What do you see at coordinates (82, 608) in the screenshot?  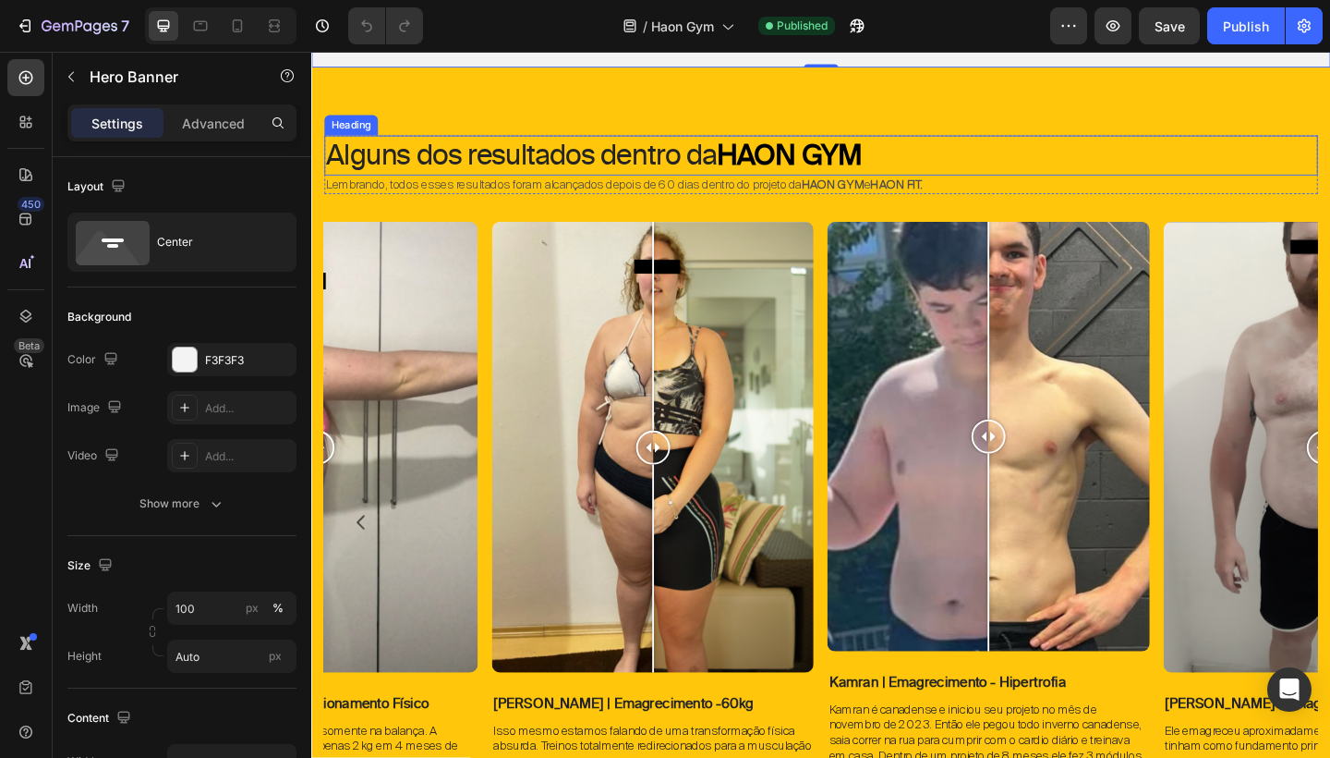 I see `label: Width` at bounding box center [82, 608].